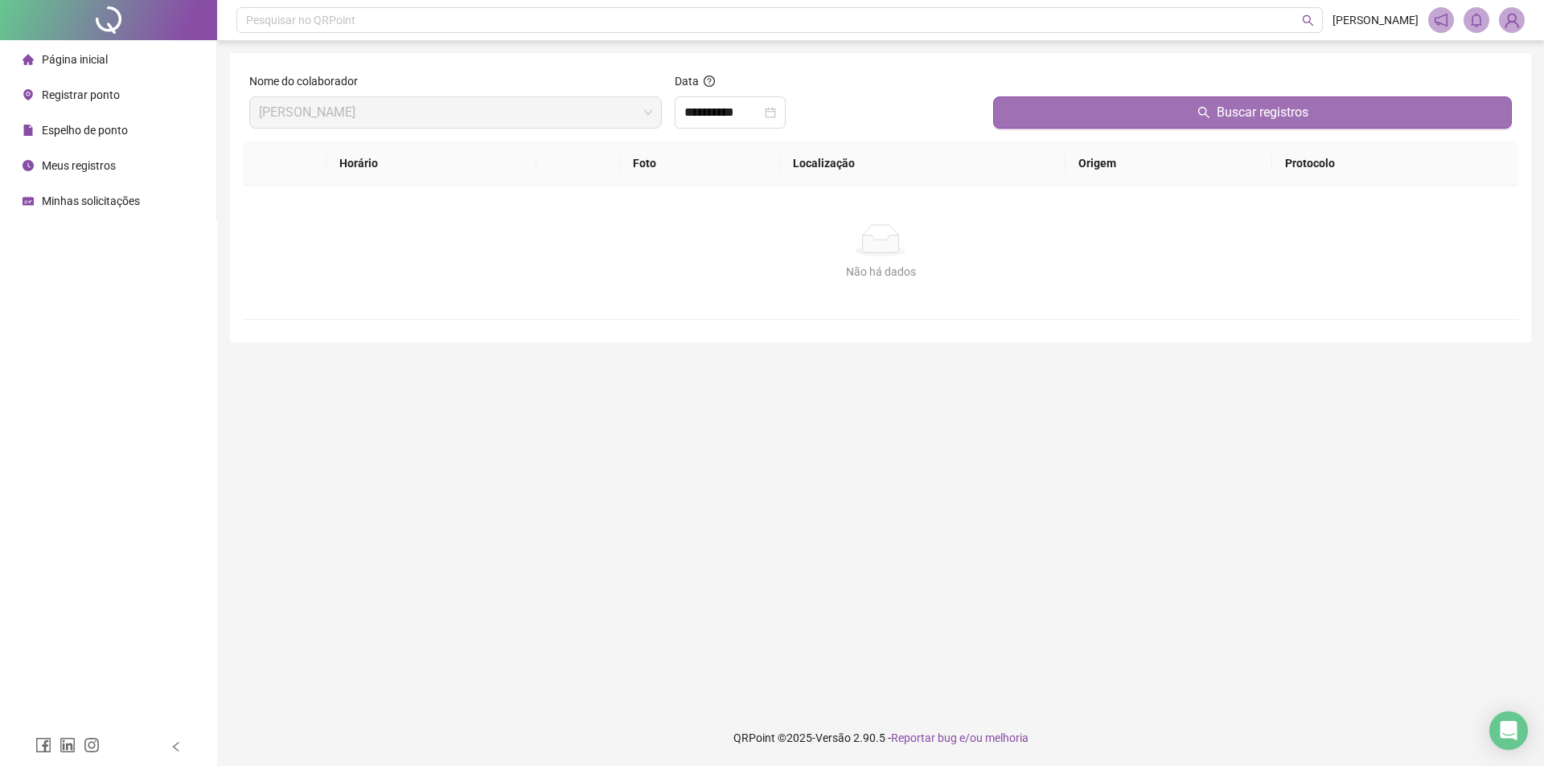 The image size is (1544, 766). What do you see at coordinates (1252, 113) in the screenshot?
I see `button: Buscar registros` at bounding box center [1252, 113].